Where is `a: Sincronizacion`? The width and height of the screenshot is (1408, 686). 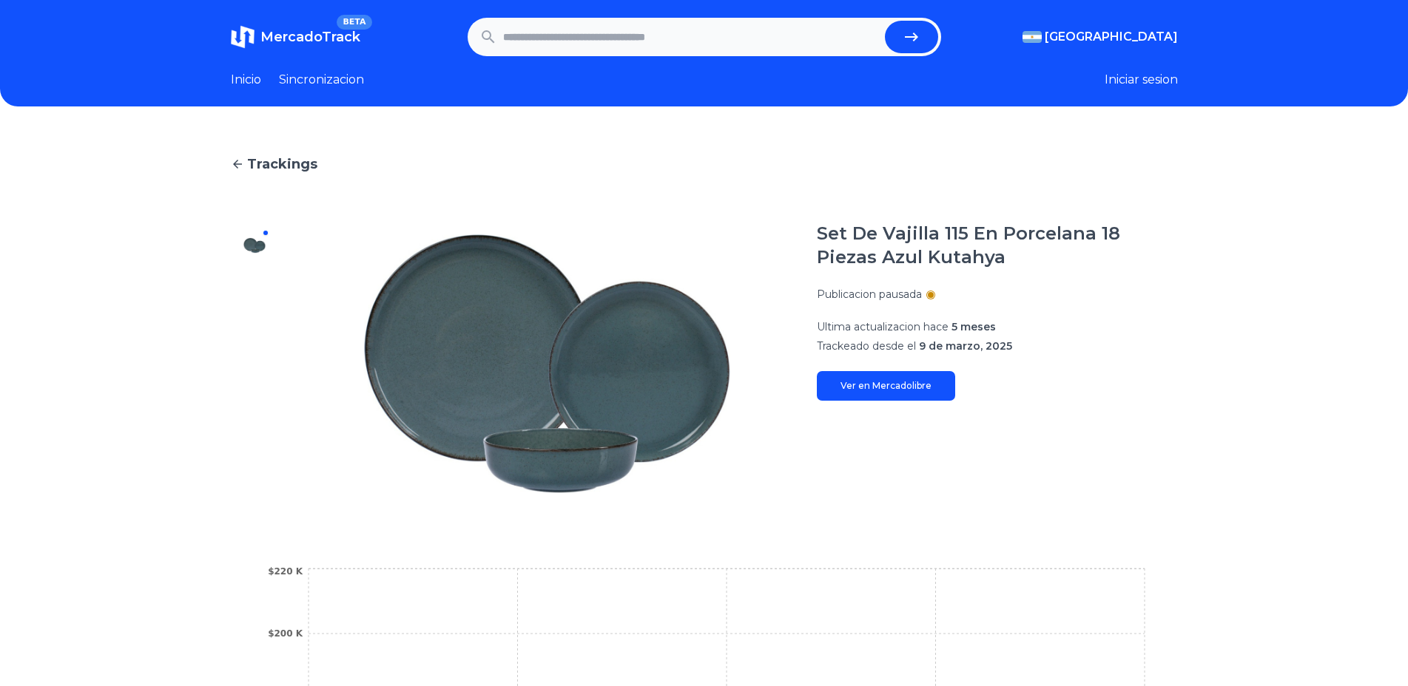 a: Sincronizacion is located at coordinates (321, 80).